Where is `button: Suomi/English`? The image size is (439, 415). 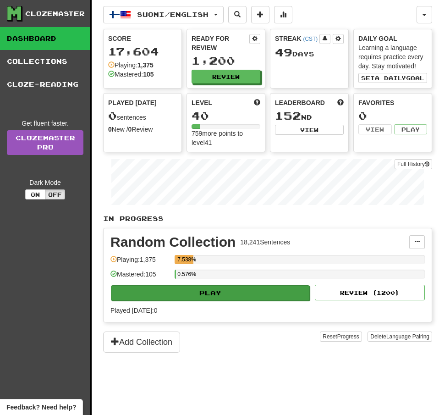
button: Suomi/English is located at coordinates (163, 15).